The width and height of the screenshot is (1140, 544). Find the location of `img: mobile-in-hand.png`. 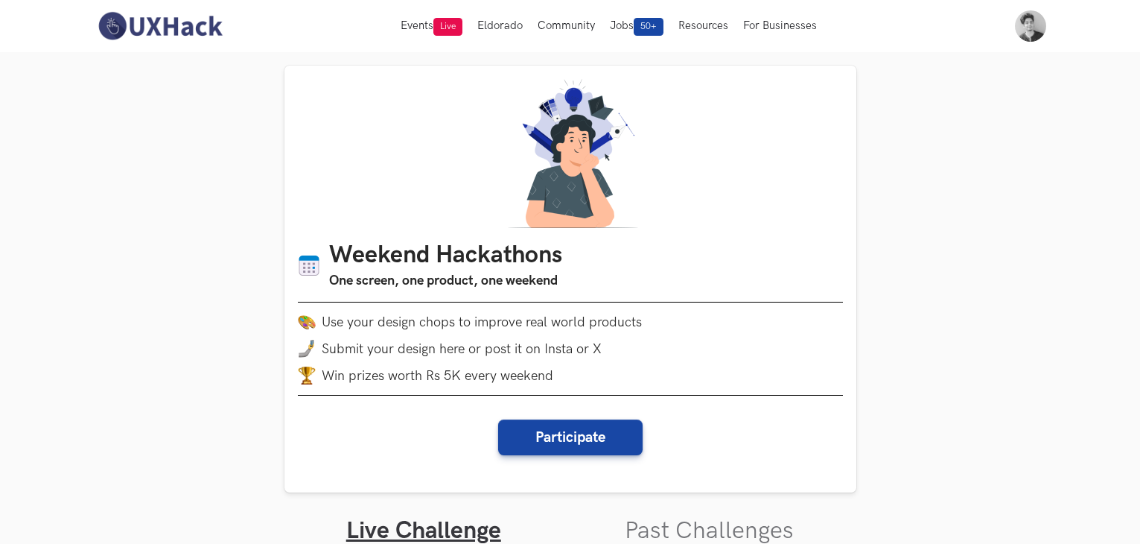

img: mobile-in-hand.png is located at coordinates (307, 349).